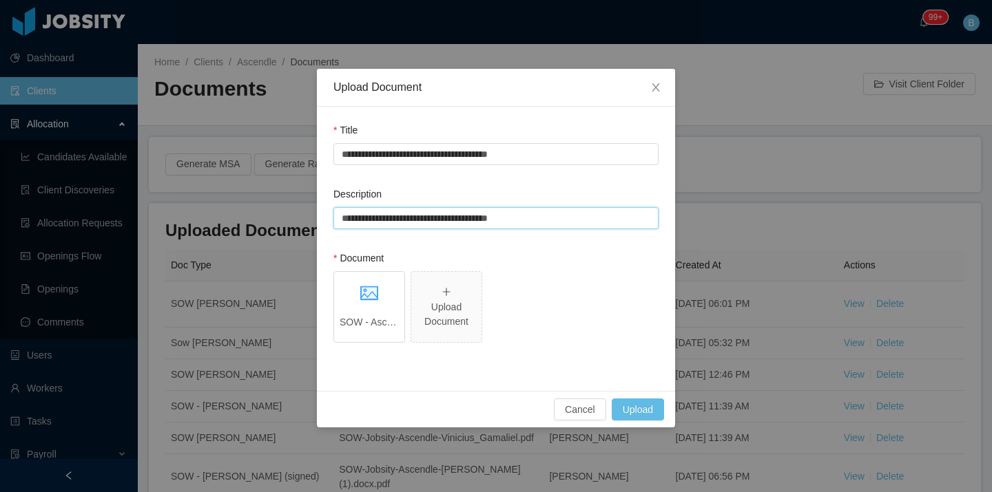  Describe the element at coordinates (446, 292) in the screenshot. I see `i: icon: plus` at that location.